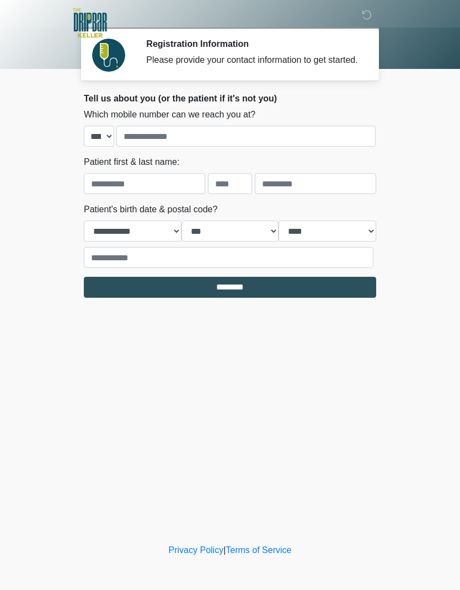 The width and height of the screenshot is (460, 590). What do you see at coordinates (196, 550) in the screenshot?
I see `a: Privacy Policy` at bounding box center [196, 550].